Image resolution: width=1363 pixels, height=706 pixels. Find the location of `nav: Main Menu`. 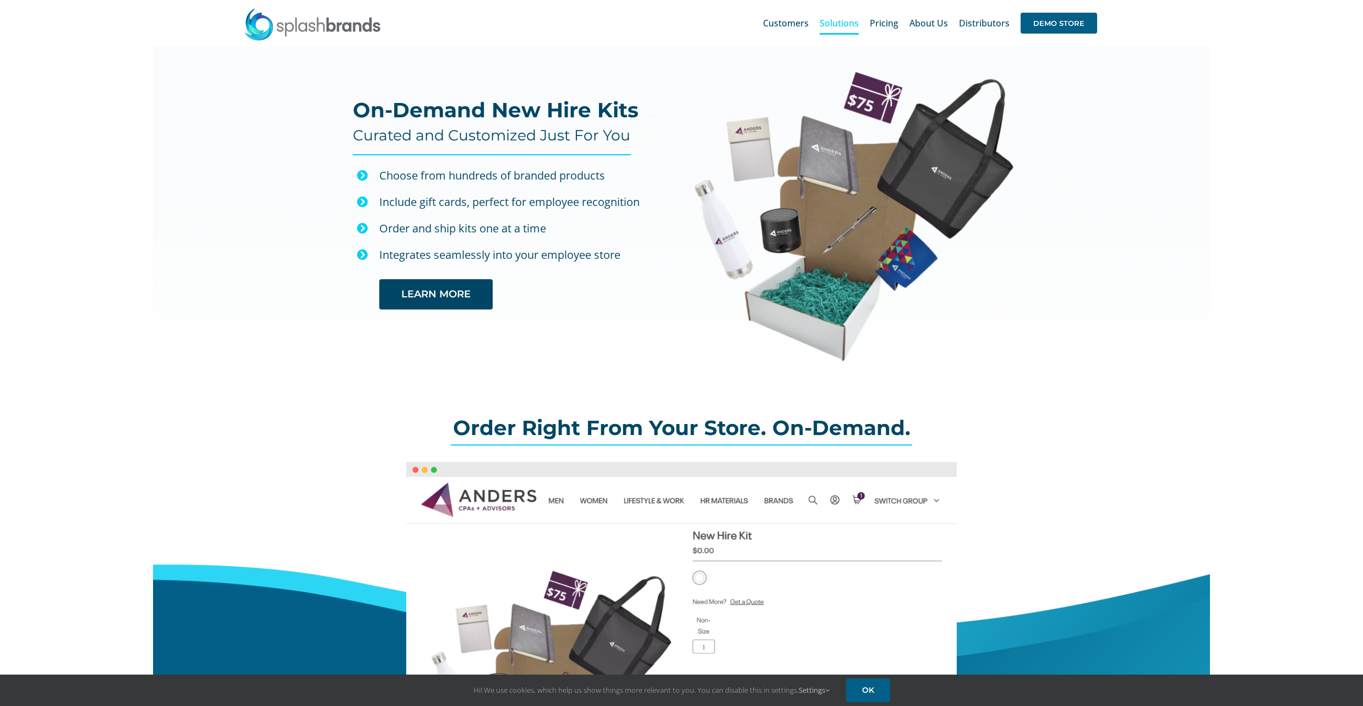

nav: Main Menu is located at coordinates (930, 23).